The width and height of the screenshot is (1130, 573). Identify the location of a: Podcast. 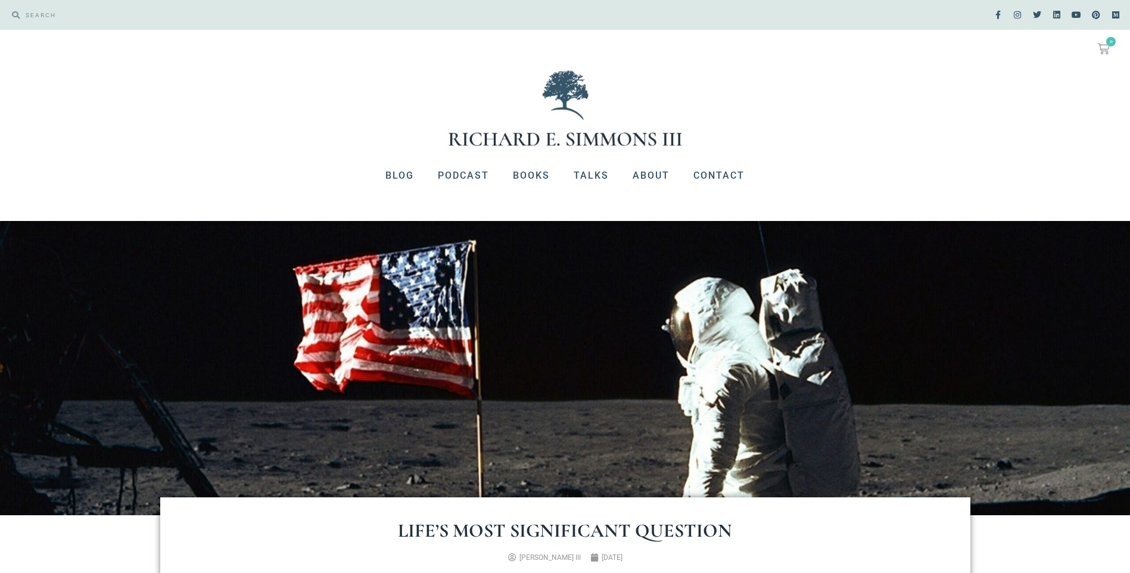
(463, 176).